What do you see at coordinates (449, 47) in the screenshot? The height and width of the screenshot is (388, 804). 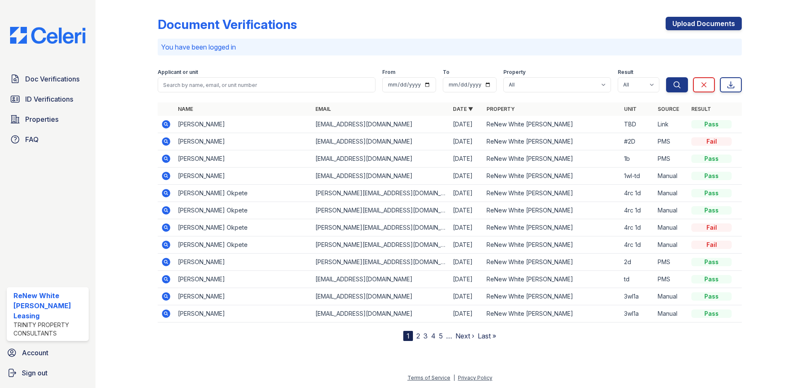 I see `p: You have been logged in` at bounding box center [449, 47].